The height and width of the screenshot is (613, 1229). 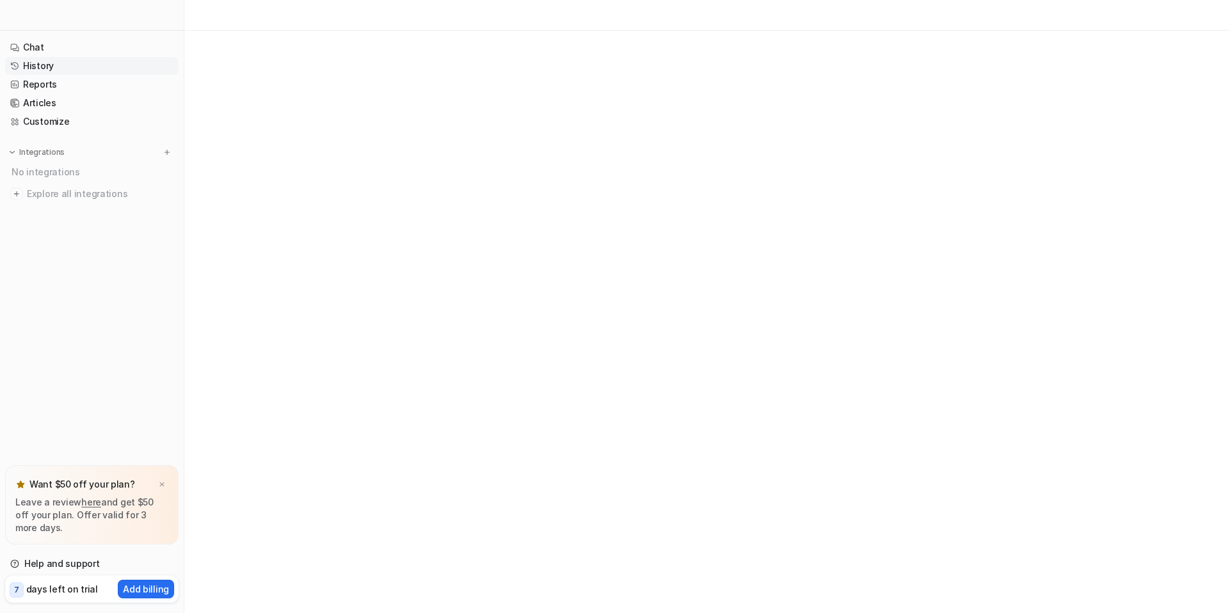 I want to click on img: star, so click(x=20, y=485).